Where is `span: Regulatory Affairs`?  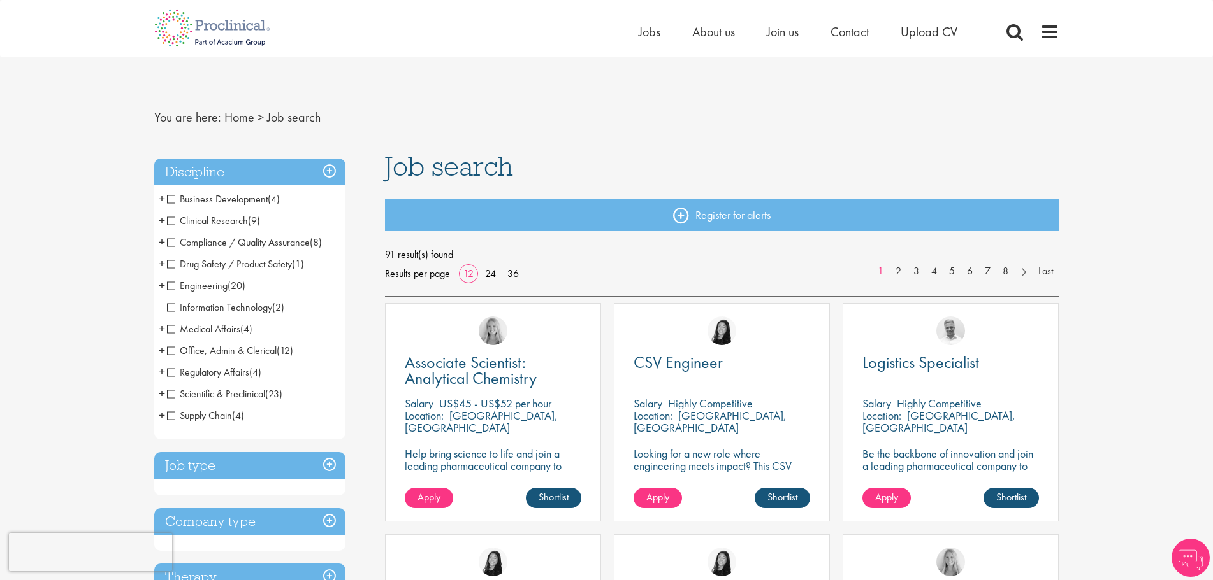
span: Regulatory Affairs is located at coordinates (214, 372).